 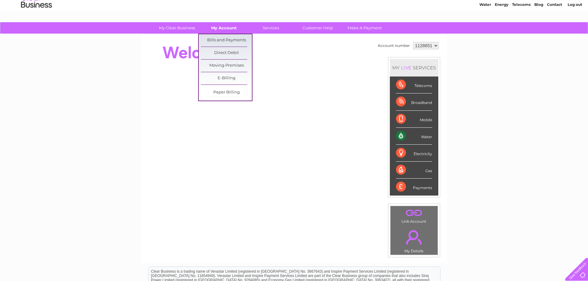 I want to click on span: 0333 014 3131, so click(x=493, y=7).